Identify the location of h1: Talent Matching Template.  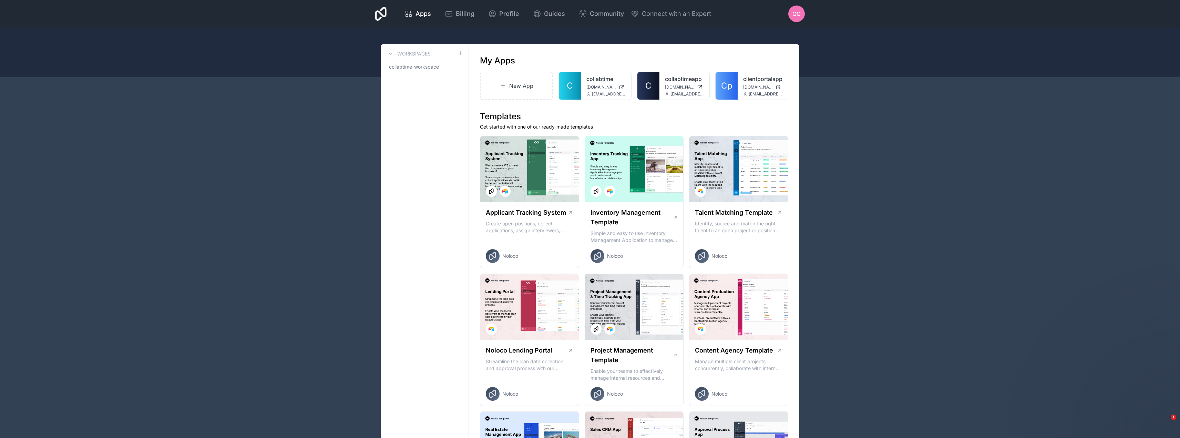
(734, 213).